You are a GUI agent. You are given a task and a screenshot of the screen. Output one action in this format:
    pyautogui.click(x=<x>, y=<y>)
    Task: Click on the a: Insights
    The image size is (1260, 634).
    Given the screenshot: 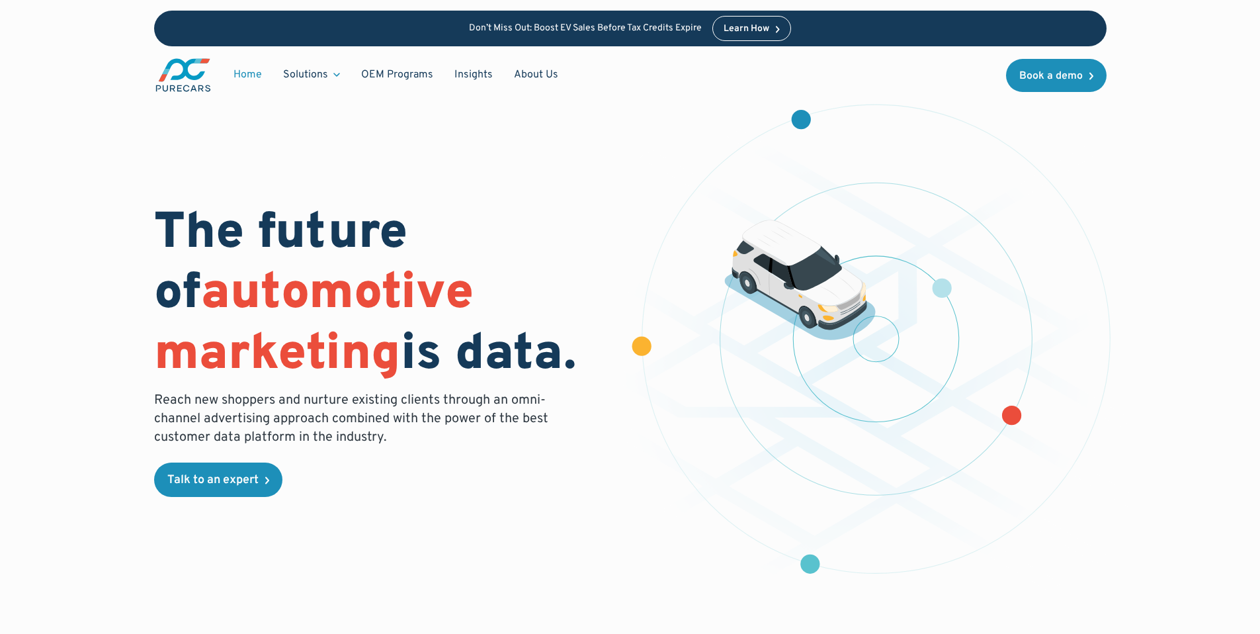 What is the action you would take?
    pyautogui.click(x=474, y=75)
    